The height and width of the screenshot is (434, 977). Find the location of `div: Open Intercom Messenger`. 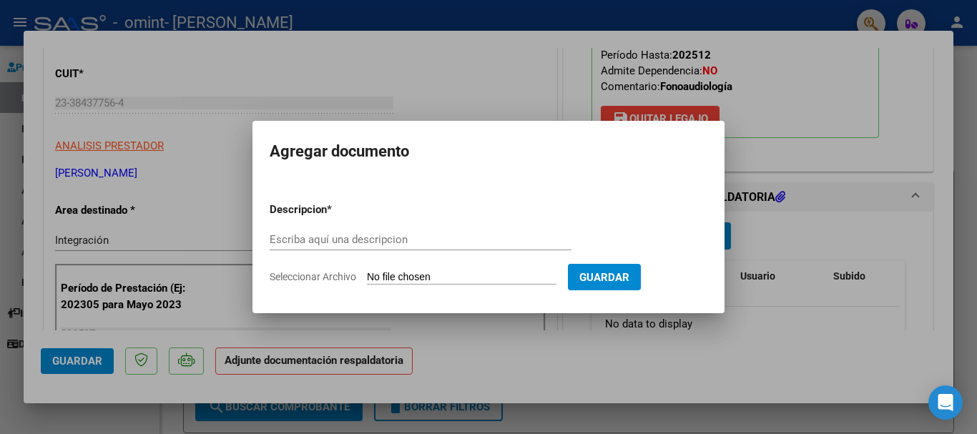

div: Open Intercom Messenger is located at coordinates (945, 403).